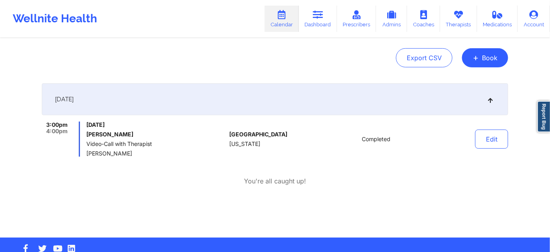 This screenshot has height=252, width=550. Describe the element at coordinates (57, 125) in the screenshot. I see `span: 3:00pm` at that location.